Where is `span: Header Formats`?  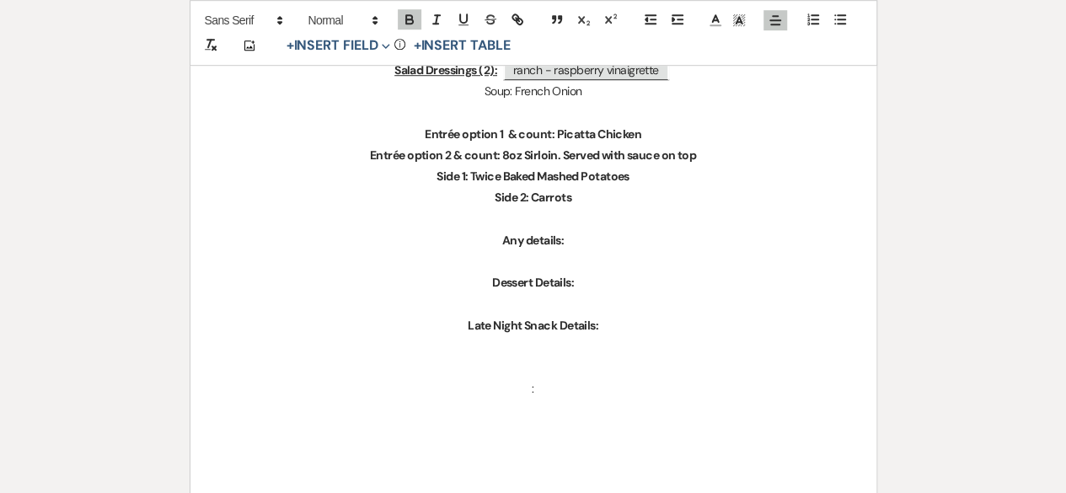 span: Header Formats is located at coordinates (342, 20).